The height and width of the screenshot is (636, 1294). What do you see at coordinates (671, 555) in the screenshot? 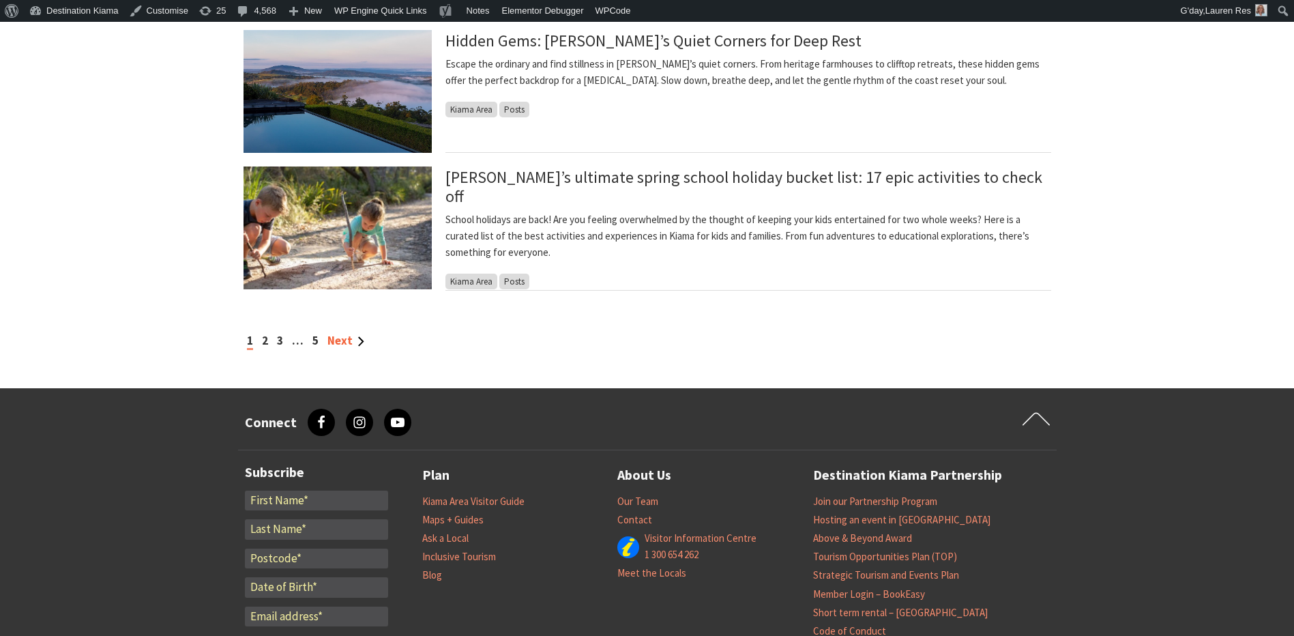
I see `a: 1 300 654 262` at bounding box center [671, 555].